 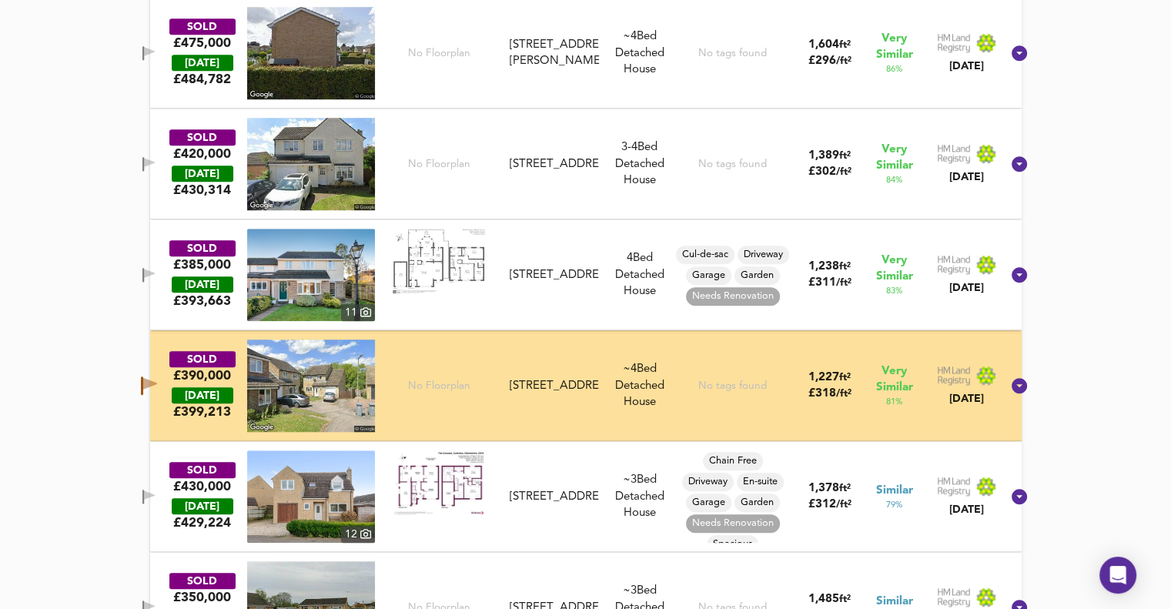 I want to click on div: £475,000, so click(x=202, y=43).